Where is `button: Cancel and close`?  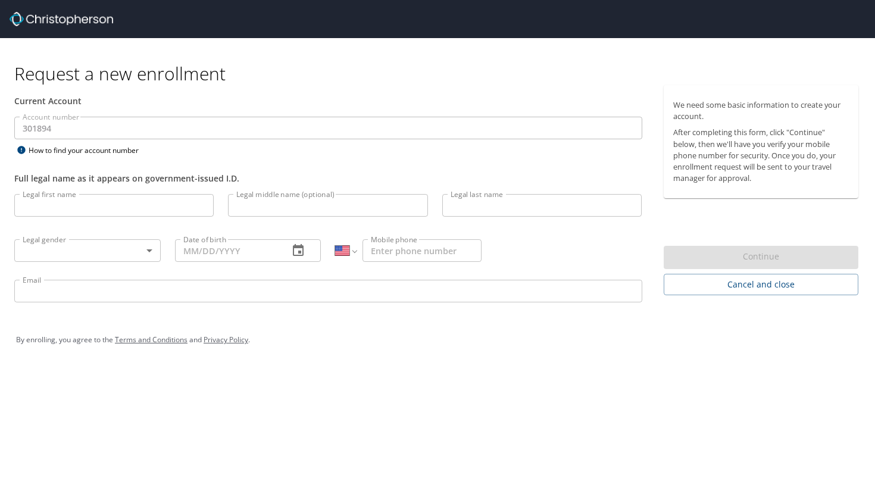 button: Cancel and close is located at coordinates (762, 285).